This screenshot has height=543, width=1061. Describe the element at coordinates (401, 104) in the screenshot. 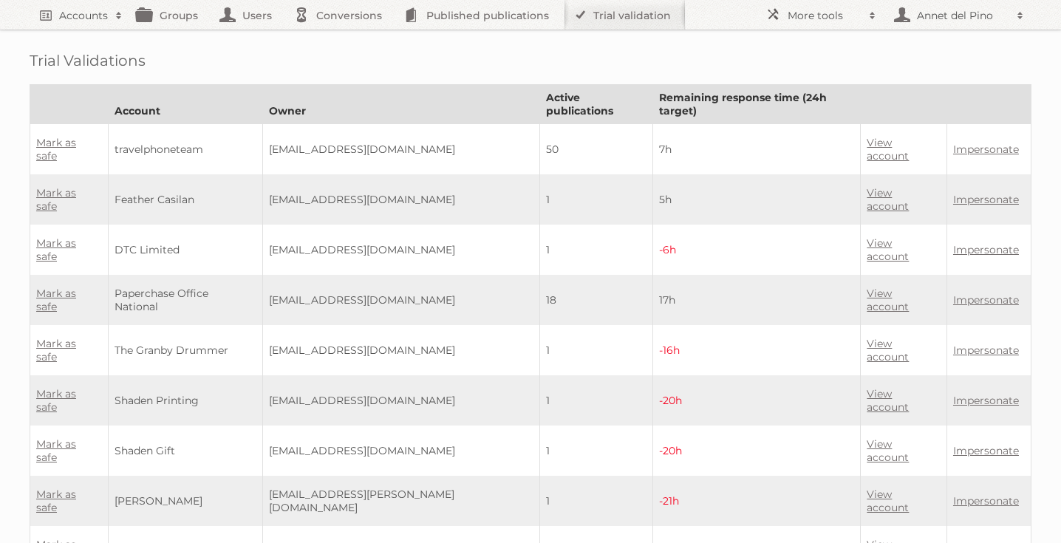

I see `th: Owner` at that location.